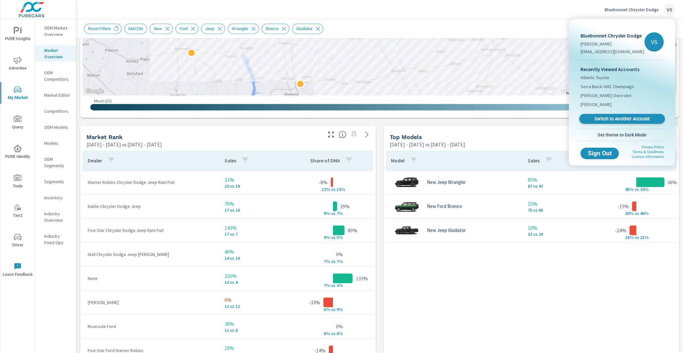 The width and height of the screenshot is (683, 353). Describe the element at coordinates (652, 147) in the screenshot. I see `a: Privacy Policy` at that location.